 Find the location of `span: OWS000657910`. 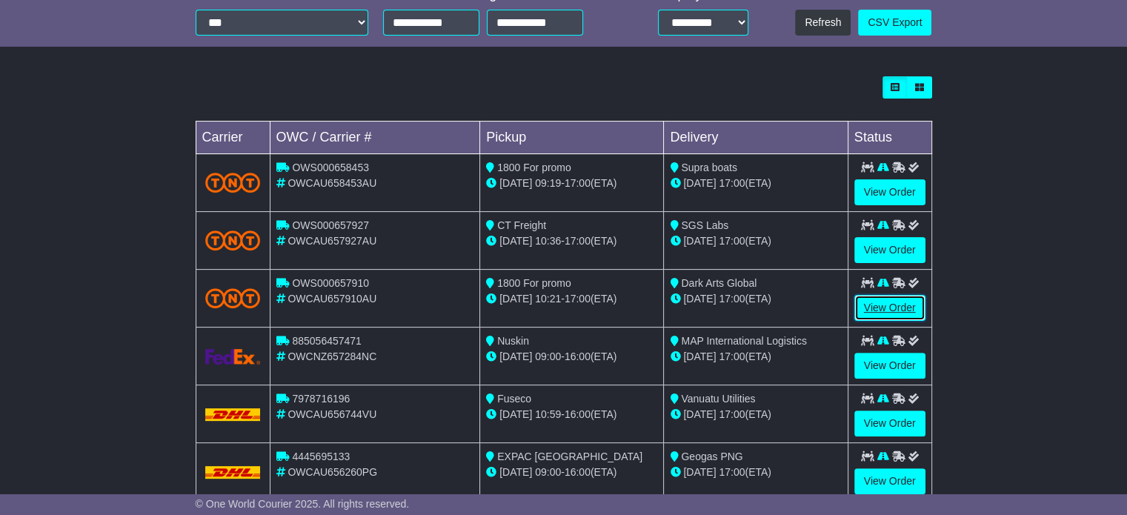

span: OWS000657910 is located at coordinates (331, 283).